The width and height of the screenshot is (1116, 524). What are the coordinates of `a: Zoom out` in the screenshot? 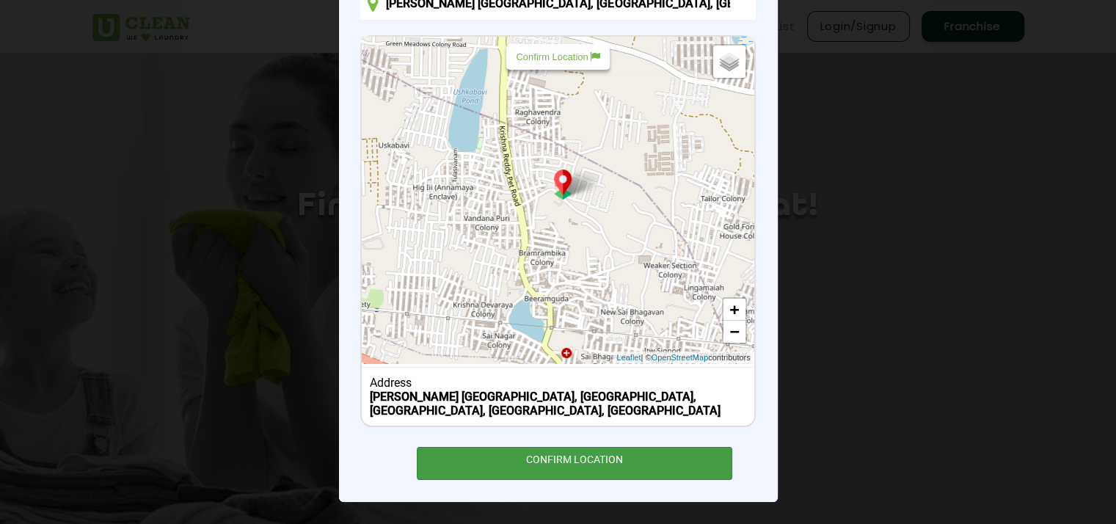 It's located at (734, 332).